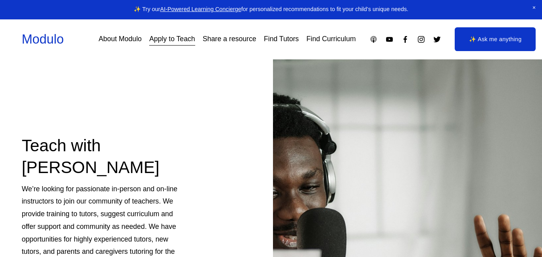 Image resolution: width=542 pixels, height=257 pixels. Describe the element at coordinates (43, 39) in the screenshot. I see `a: Modulo` at that location.